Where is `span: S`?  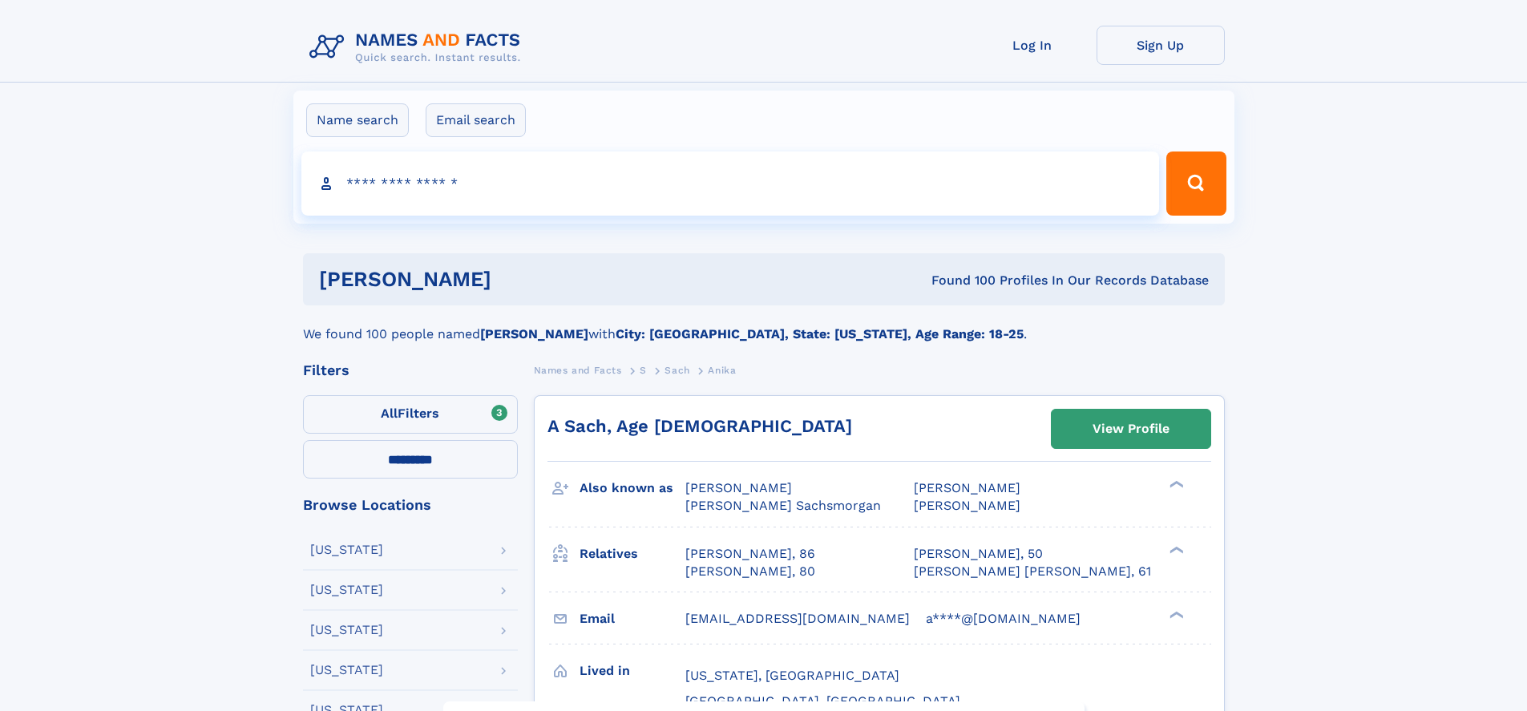 span: S is located at coordinates (643, 370).